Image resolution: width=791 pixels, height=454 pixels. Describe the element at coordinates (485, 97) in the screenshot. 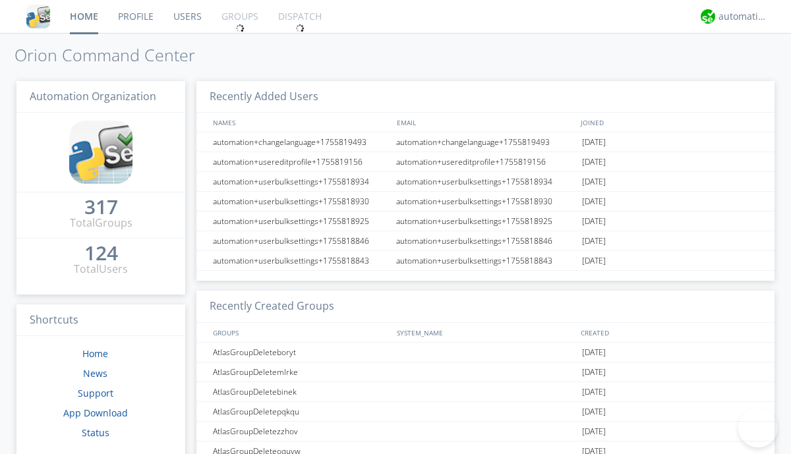

I see `h3: Recently Added Users` at that location.